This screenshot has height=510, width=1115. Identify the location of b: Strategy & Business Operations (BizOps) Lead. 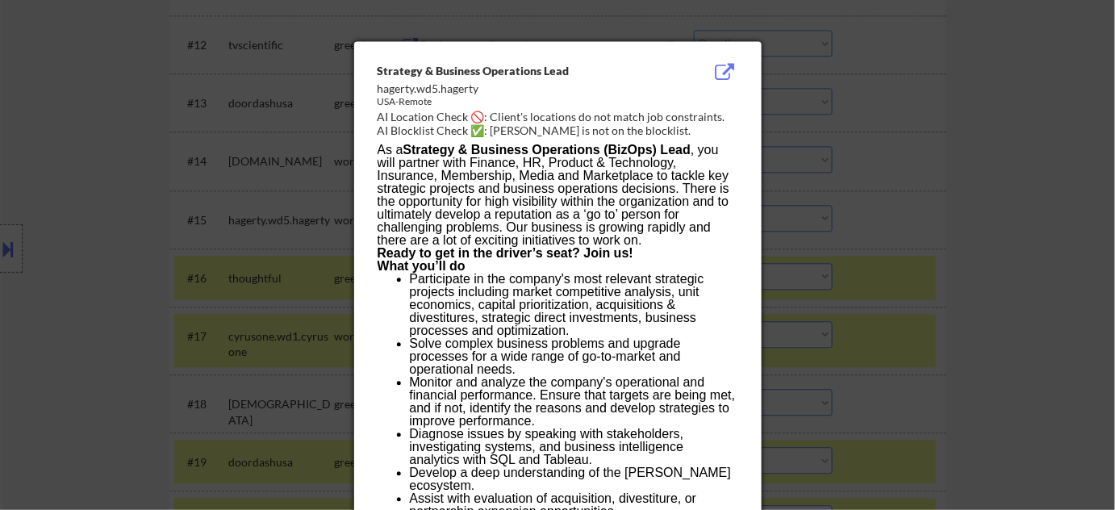
(547, 149).